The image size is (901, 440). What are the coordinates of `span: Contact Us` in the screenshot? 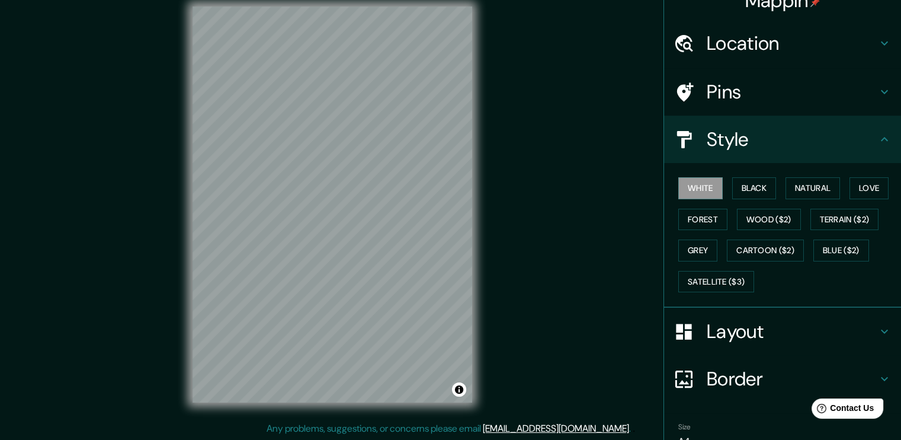 It's located at (56, 14).